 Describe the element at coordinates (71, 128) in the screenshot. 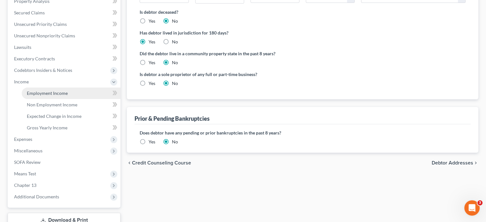

I see `a: Gross Yearly Income` at that location.